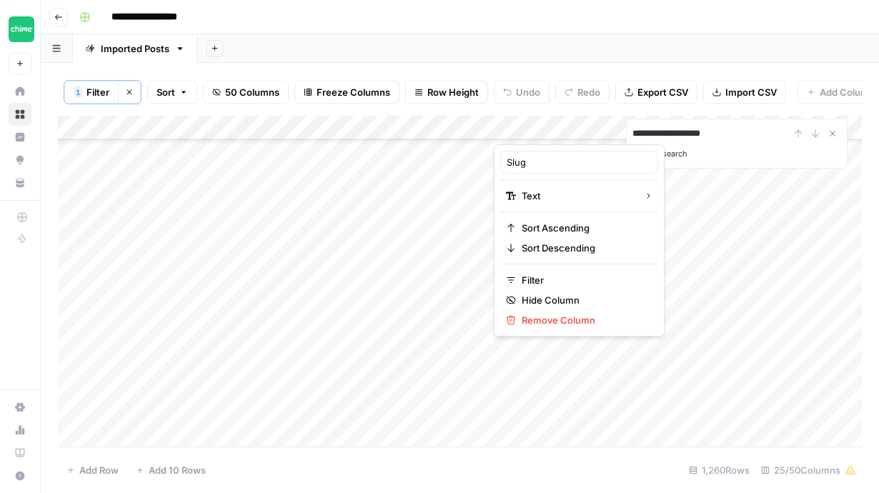 The image size is (879, 493). I want to click on a: Imported Posts, so click(135, 49).